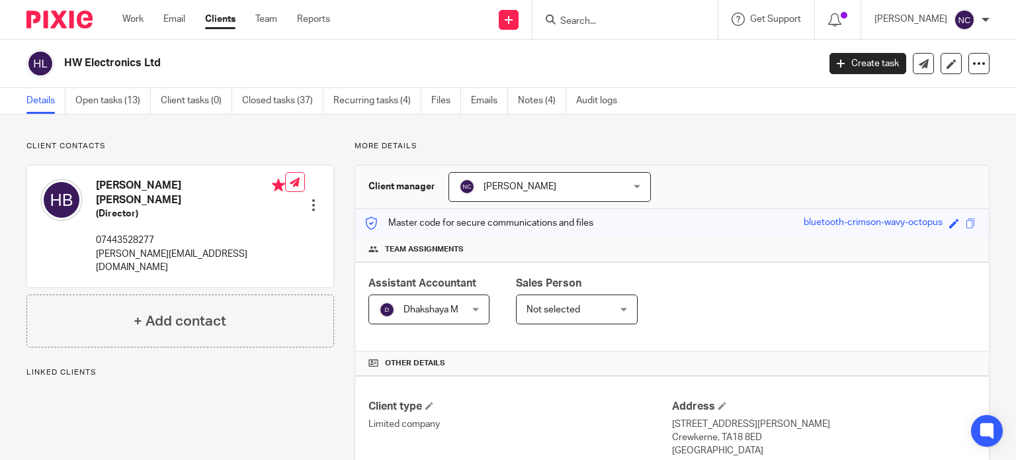  I want to click on a: Recurring tasks (4), so click(377, 101).